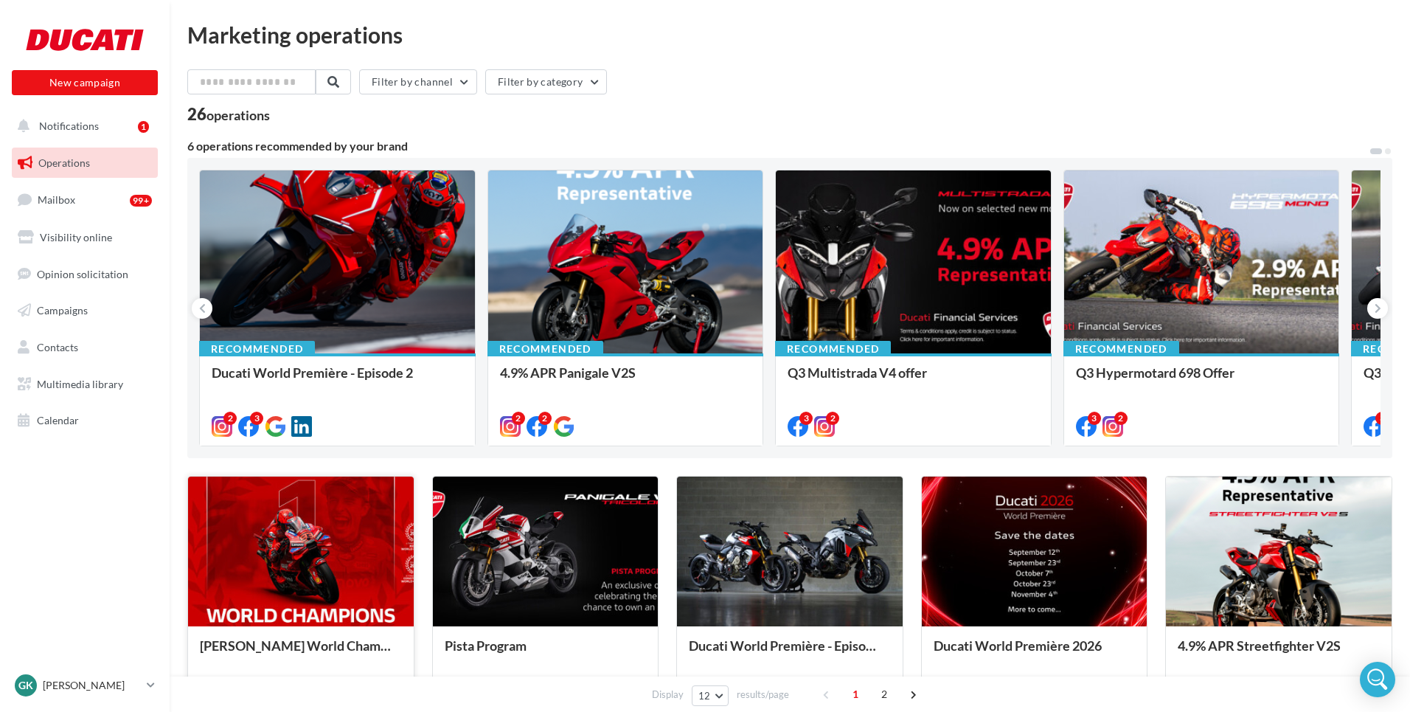  I want to click on span: 2, so click(884, 694).